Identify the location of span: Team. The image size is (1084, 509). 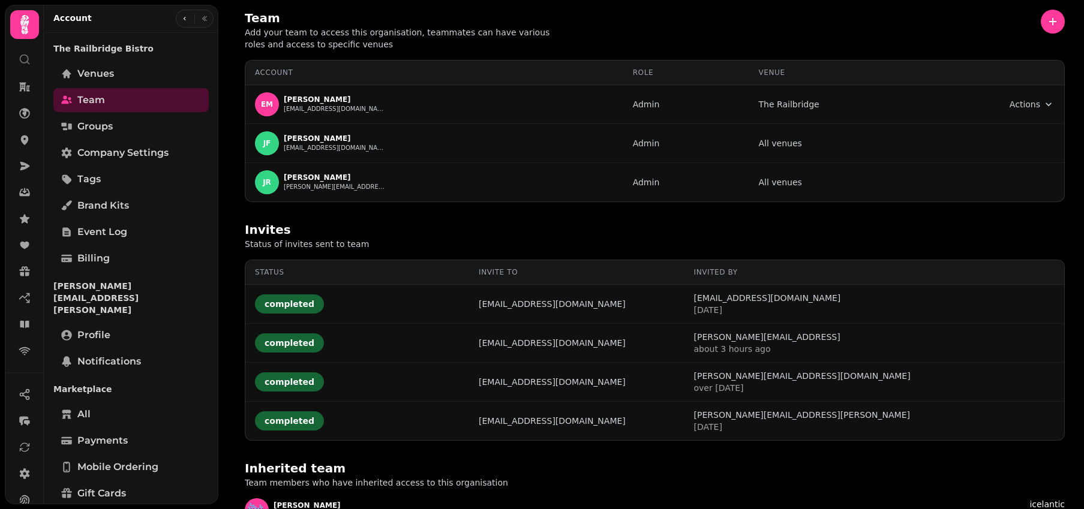
(91, 100).